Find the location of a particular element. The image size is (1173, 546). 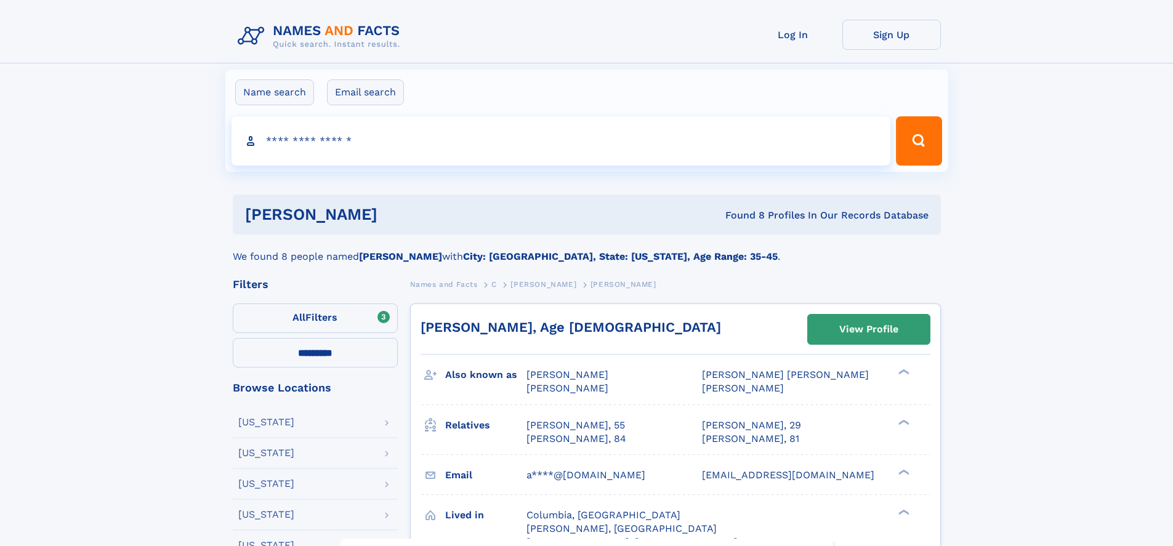

a: View Profile is located at coordinates (869, 330).